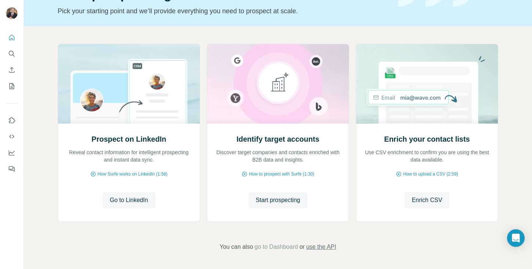 This screenshot has width=532, height=269. Describe the element at coordinates (129, 156) in the screenshot. I see `p: Reveal contact information for intelligent prospecting and instant data sync.` at that location.